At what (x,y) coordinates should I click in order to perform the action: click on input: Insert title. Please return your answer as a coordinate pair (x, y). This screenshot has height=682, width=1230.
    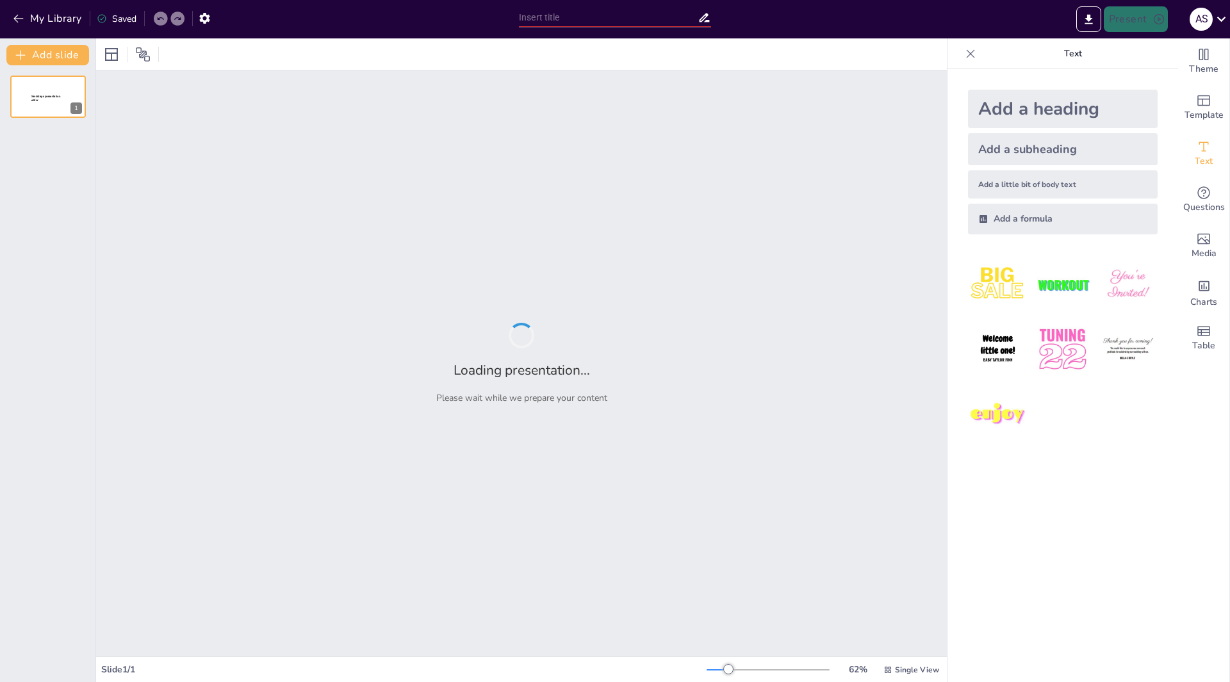
    Looking at the image, I should click on (608, 17).